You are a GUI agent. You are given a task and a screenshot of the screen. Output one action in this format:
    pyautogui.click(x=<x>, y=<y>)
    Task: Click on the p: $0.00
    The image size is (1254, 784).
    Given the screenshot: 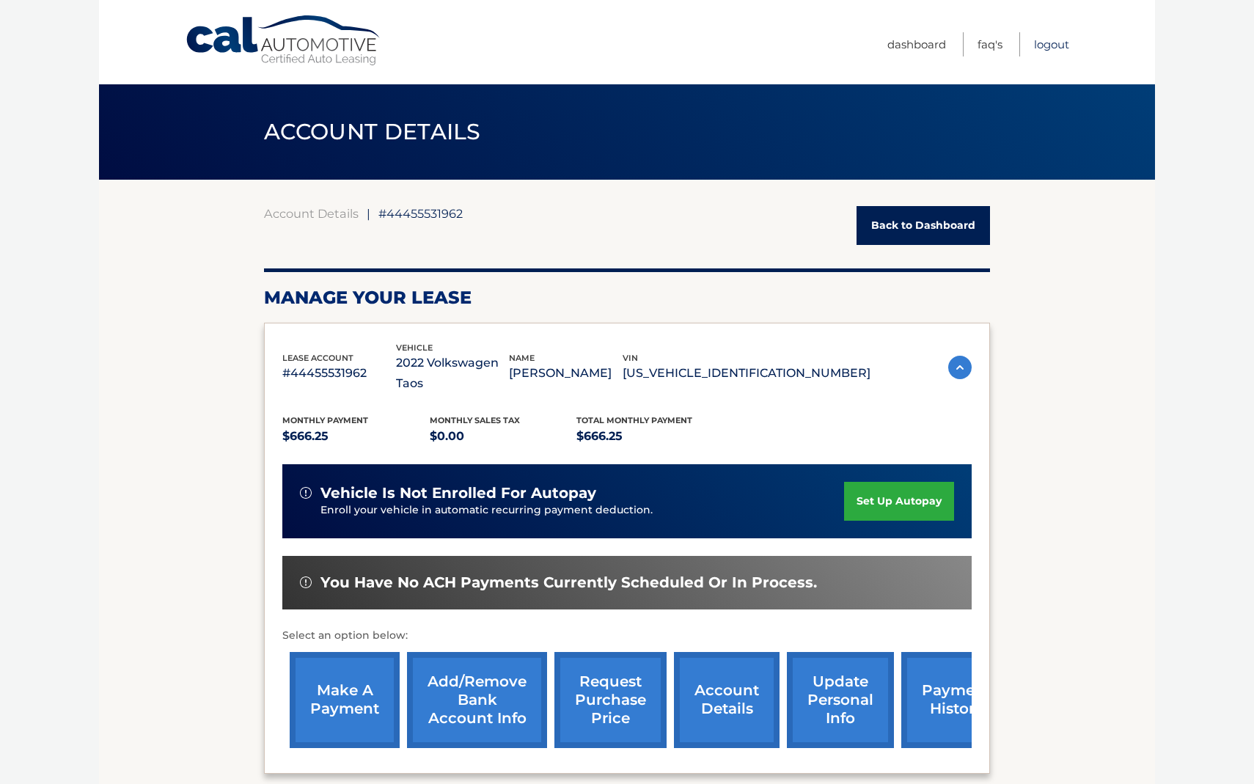 What is the action you would take?
    pyautogui.click(x=503, y=436)
    